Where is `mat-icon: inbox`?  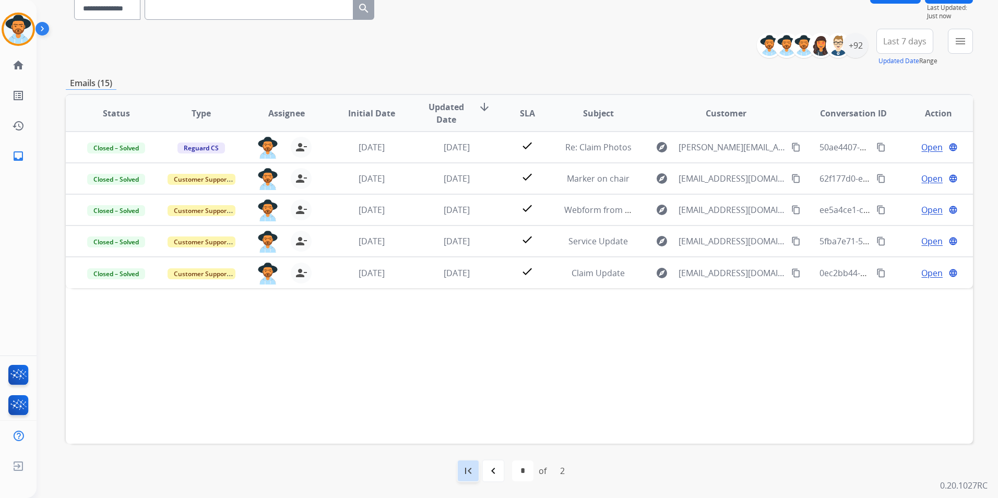
mat-icon: inbox is located at coordinates (18, 156).